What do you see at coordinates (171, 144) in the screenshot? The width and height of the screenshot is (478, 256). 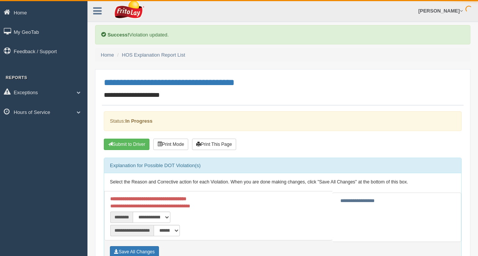 I see `button: Print Mode` at bounding box center [171, 144].